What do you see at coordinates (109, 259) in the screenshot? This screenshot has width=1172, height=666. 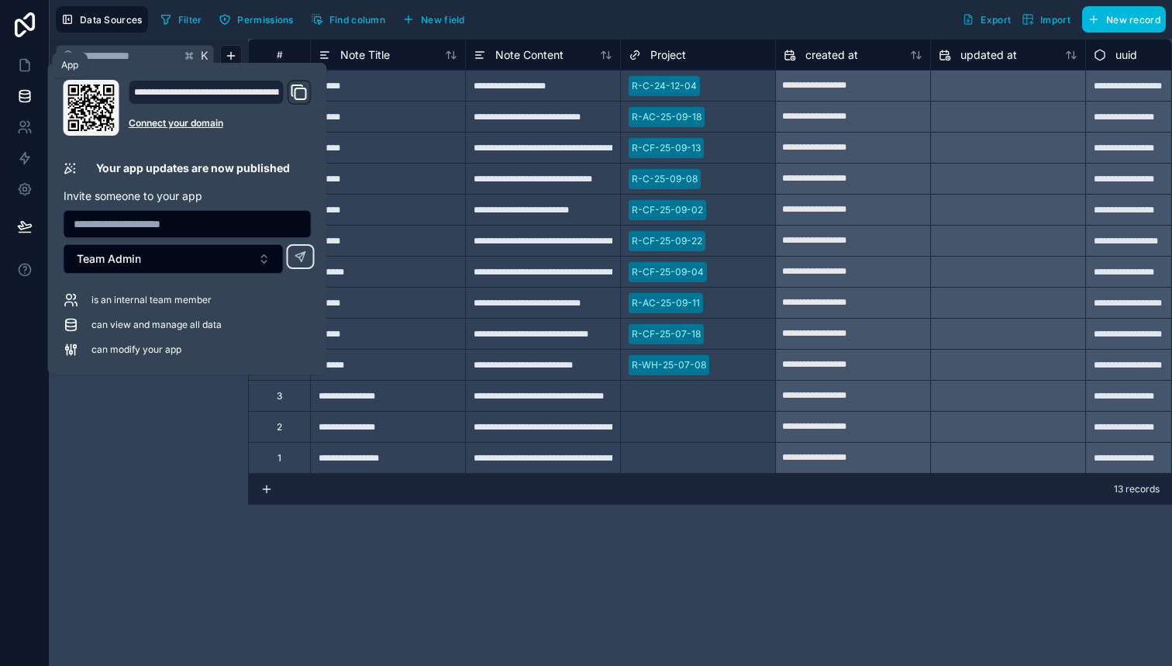 I see `span: Team Admin` at bounding box center [109, 259].